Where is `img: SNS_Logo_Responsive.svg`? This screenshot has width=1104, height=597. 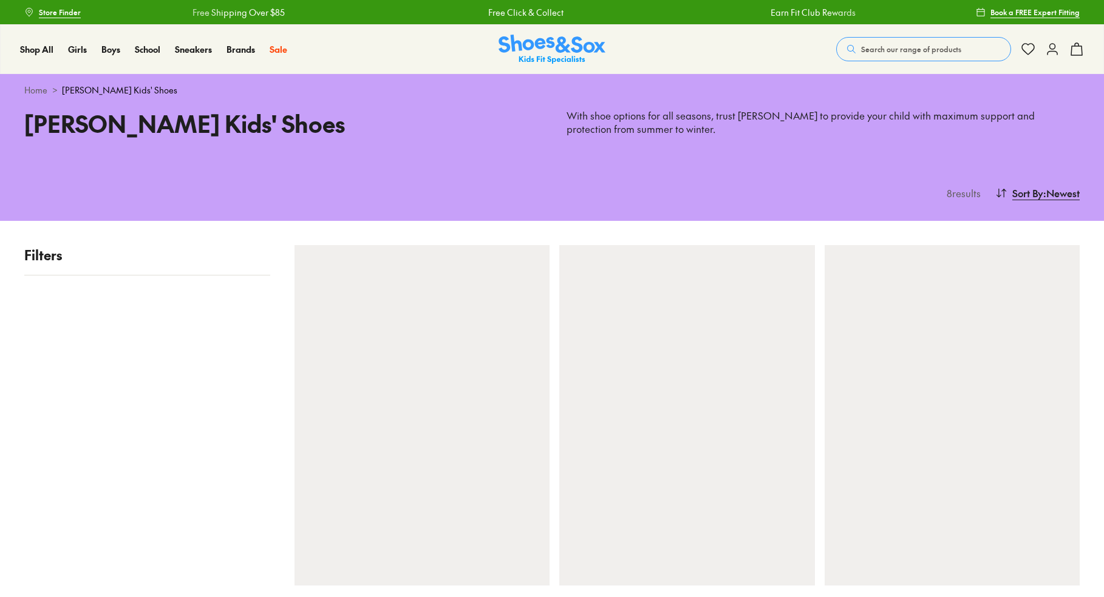
img: SNS_Logo_Responsive.svg is located at coordinates (552, 49).